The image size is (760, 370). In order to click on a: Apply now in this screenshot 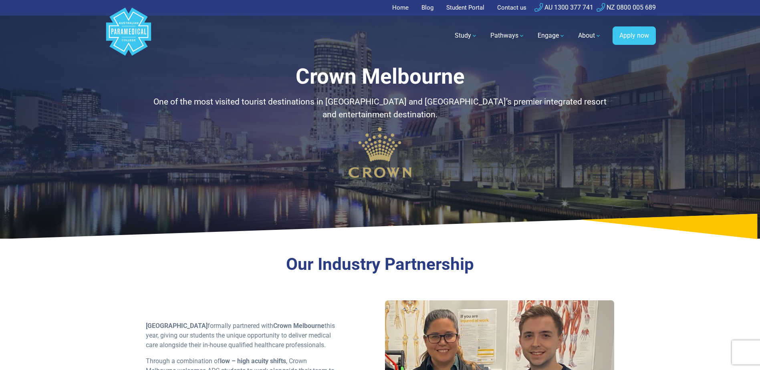, I will do `click(634, 36)`.